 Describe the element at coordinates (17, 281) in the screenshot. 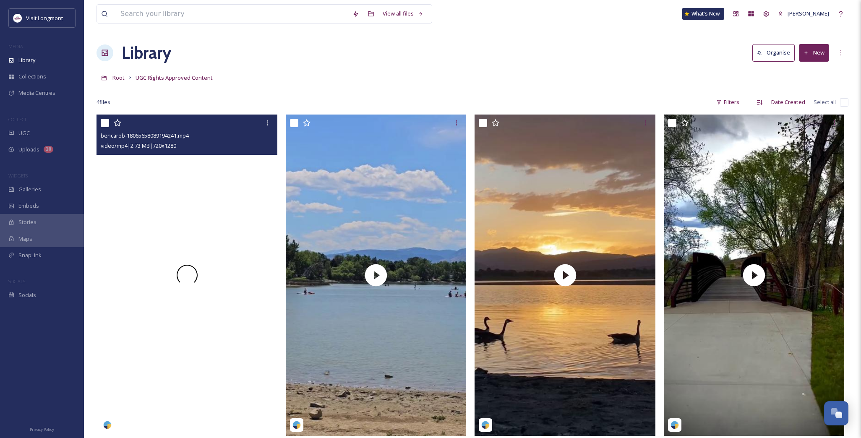

I see `span: SOCIALS` at that location.